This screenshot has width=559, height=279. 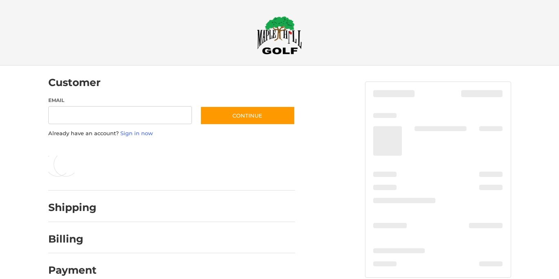 What do you see at coordinates (120, 100) in the screenshot?
I see `label: Email` at bounding box center [120, 100].